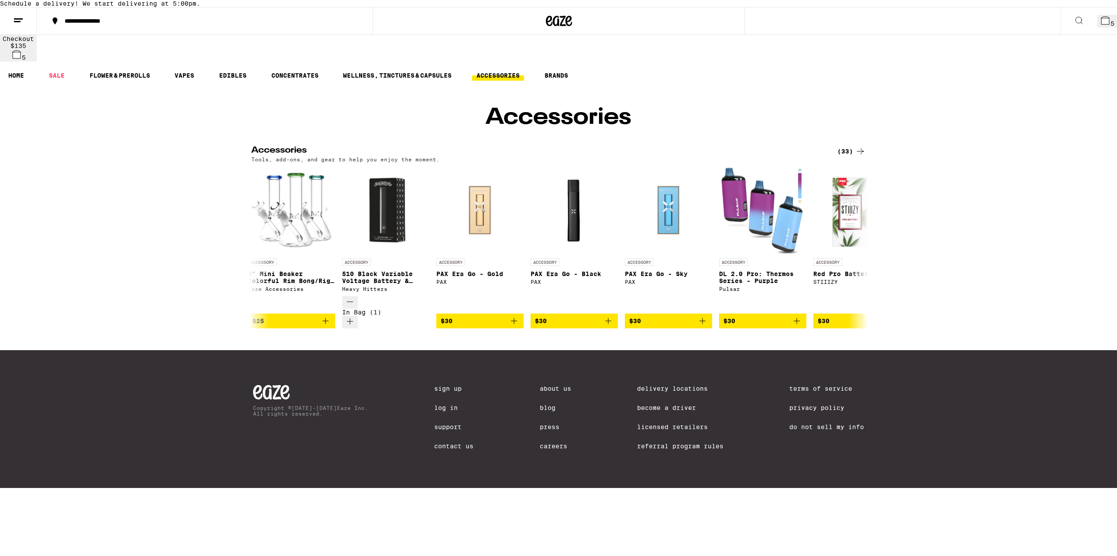 The width and height of the screenshot is (1117, 556). Describe the element at coordinates (555, 446) in the screenshot. I see `a: Careers` at that location.